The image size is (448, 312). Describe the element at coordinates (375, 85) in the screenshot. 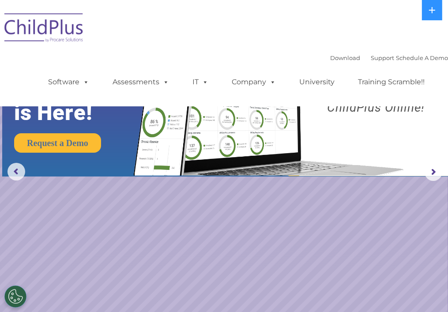

I see `rs-layer: Boost your productivity and streamline your success in ChildPlus Online!` at that location.